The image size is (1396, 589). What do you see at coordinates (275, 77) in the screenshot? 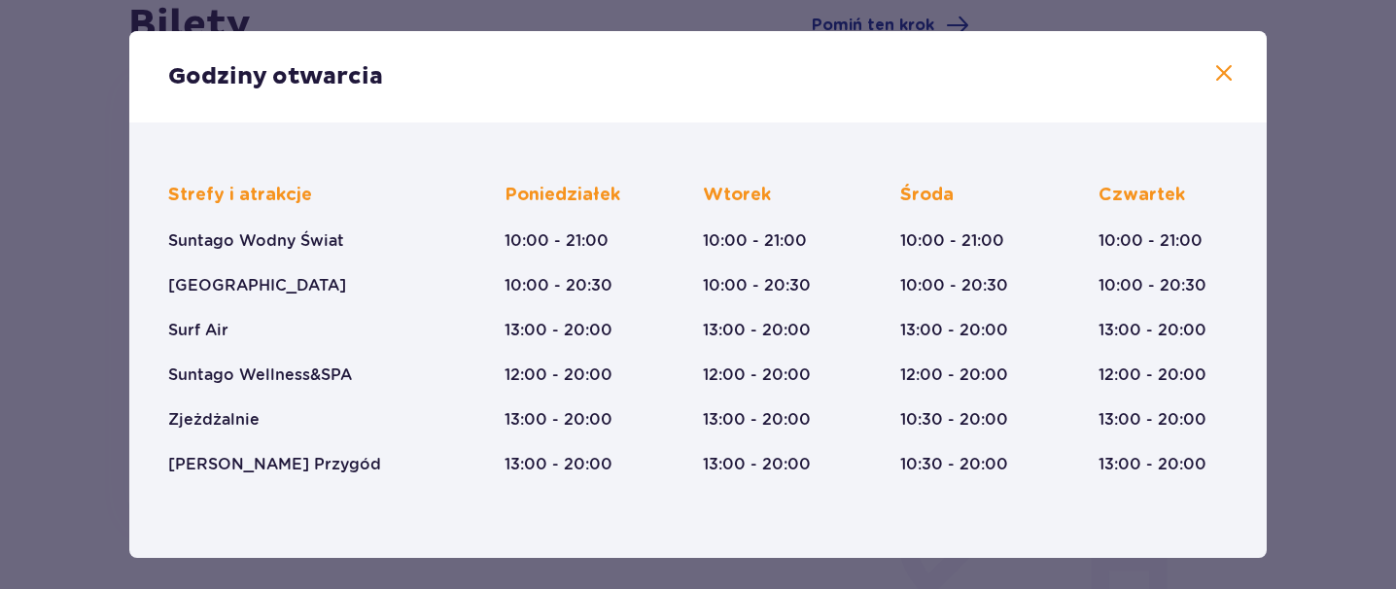
I see `p: Godziny otwarcia` at bounding box center [275, 77].